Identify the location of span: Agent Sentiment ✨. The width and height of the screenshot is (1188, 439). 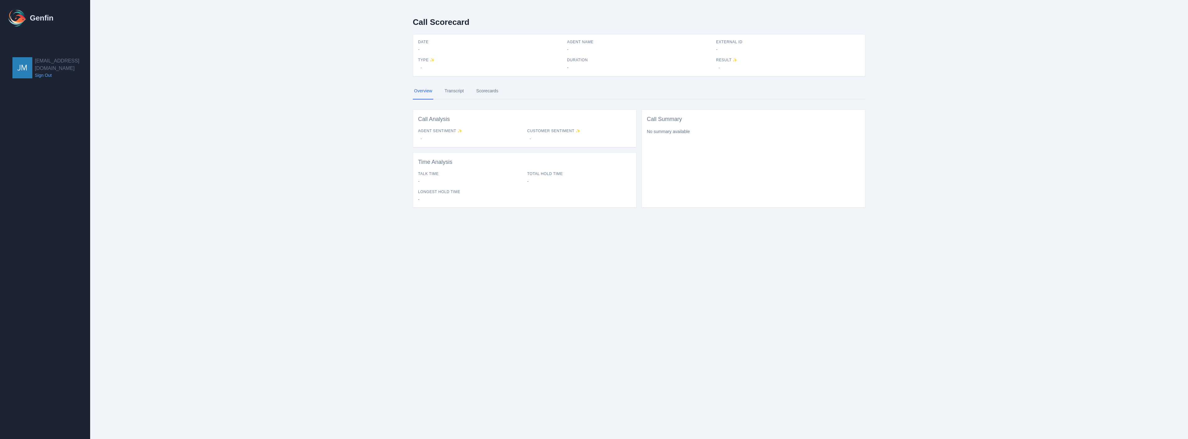
(470, 131).